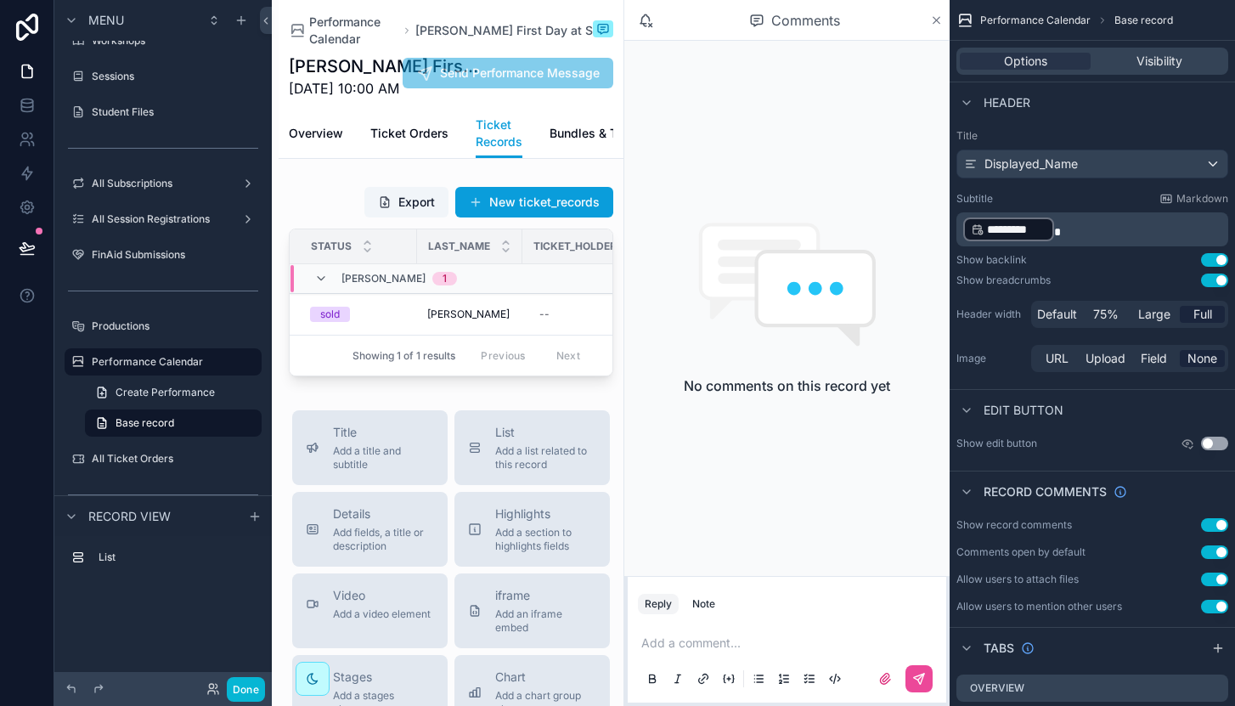  Describe the element at coordinates (1202, 358) in the screenshot. I see `span: None` at that location.